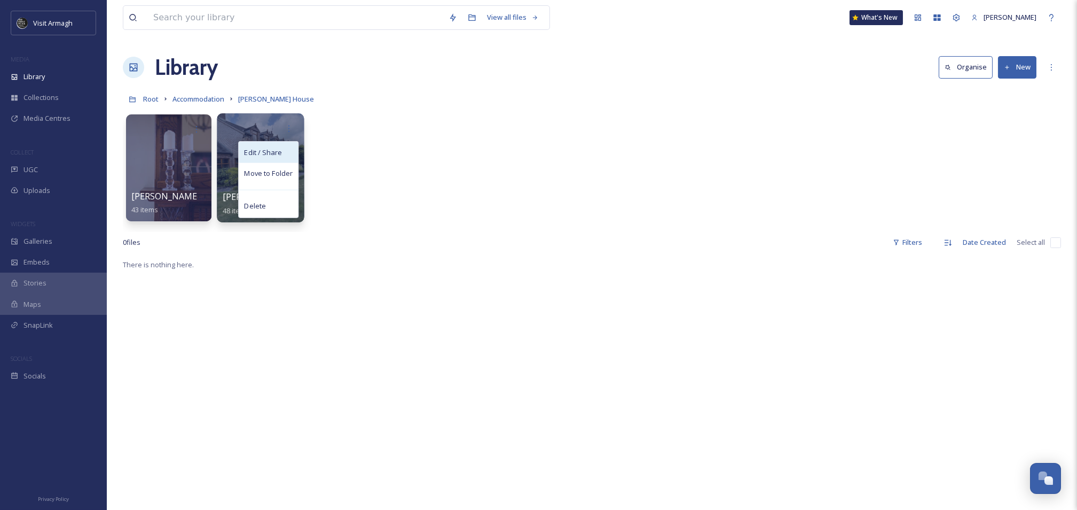 This screenshot has height=510, width=1077. What do you see at coordinates (20, 59) in the screenshot?
I see `span: MEDIA` at bounding box center [20, 59].